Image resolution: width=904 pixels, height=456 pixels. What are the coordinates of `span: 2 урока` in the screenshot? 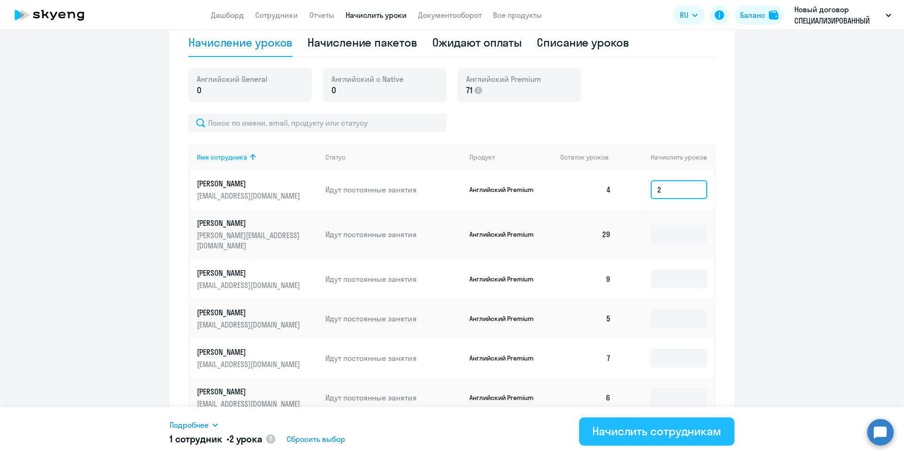 It's located at (246, 439).